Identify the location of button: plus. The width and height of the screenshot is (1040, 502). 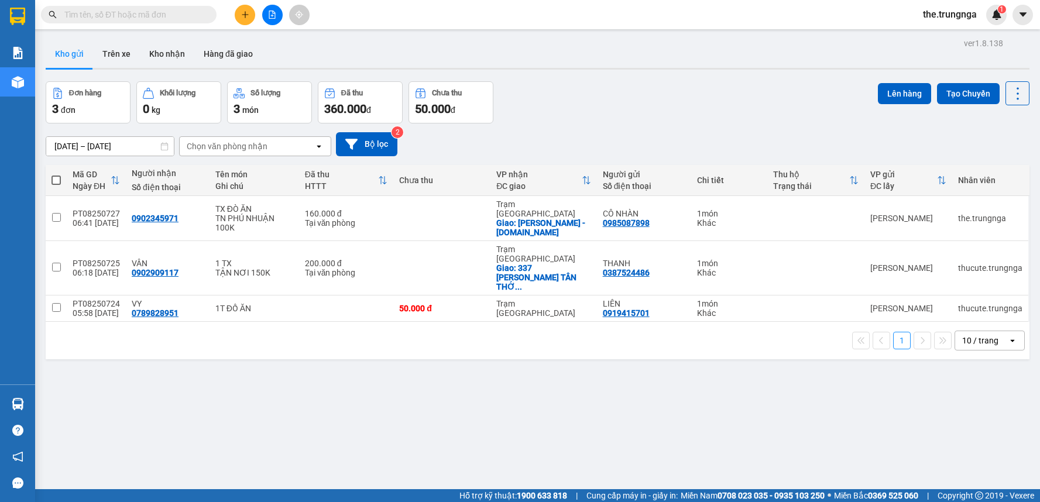
(245, 15).